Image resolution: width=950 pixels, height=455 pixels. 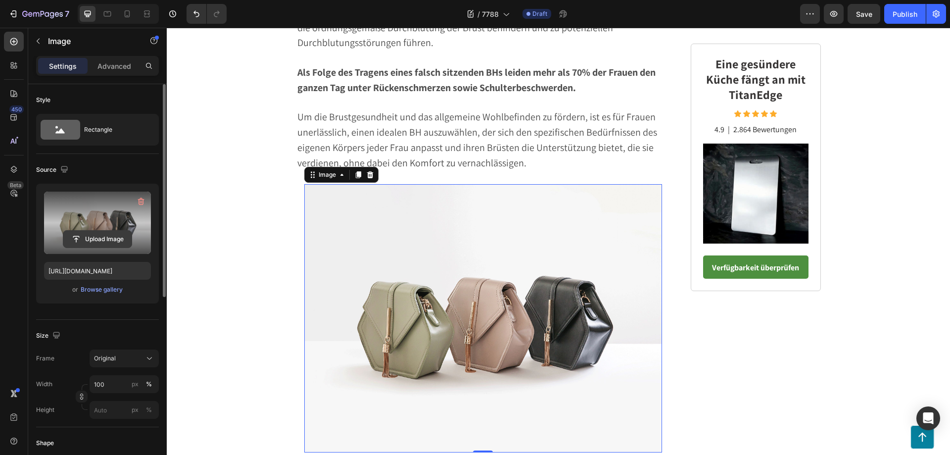 What do you see at coordinates (16, 109) in the screenshot?
I see `div: 450` at bounding box center [16, 109].